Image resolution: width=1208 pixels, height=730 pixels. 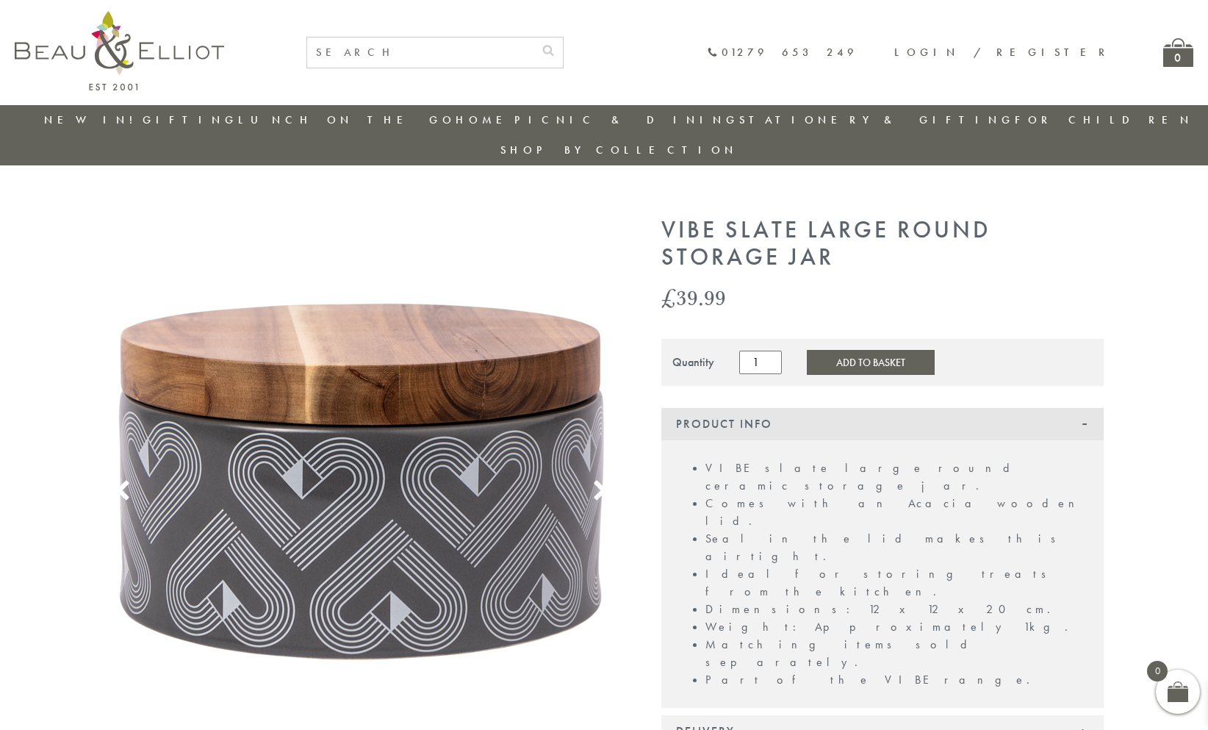 I want to click on h1: Vibe Slate Large Round Storage Jar, so click(x=883, y=244).